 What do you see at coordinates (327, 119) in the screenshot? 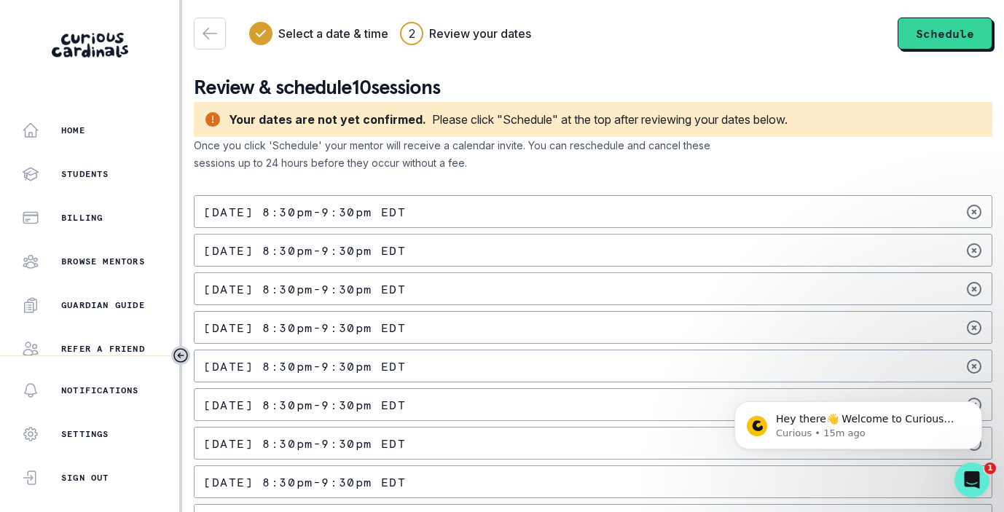
I see `div: Your dates are not yet confirmed.` at bounding box center [327, 119].